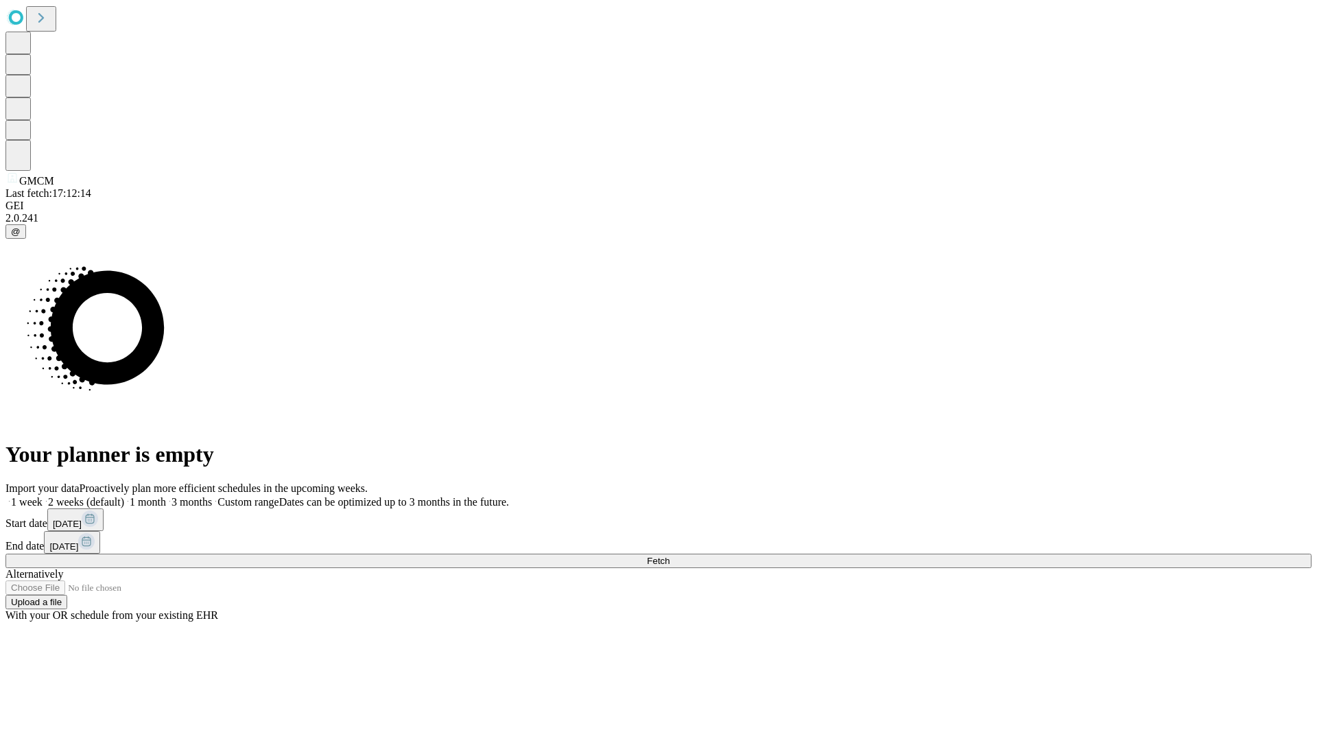  I want to click on span: 1 week, so click(27, 501).